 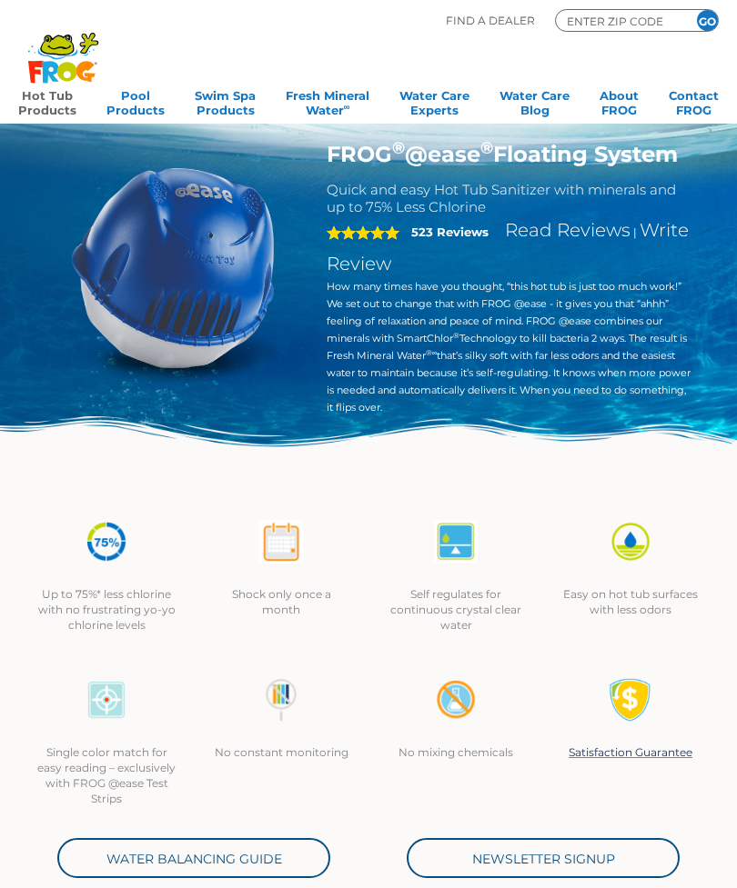 What do you see at coordinates (630, 752) in the screenshot?
I see `a: Satisfaction Guarantee` at bounding box center [630, 752].